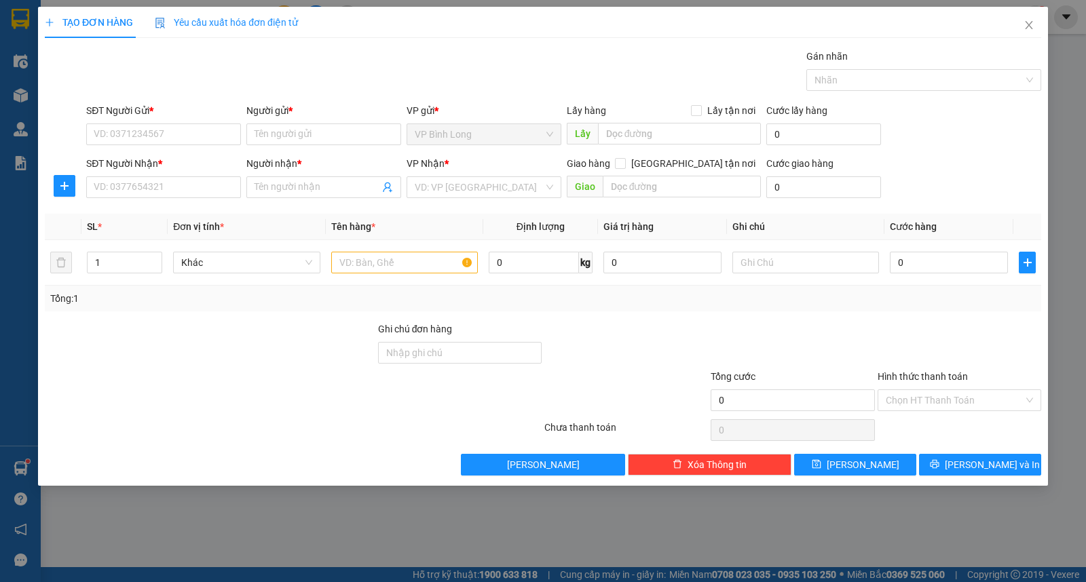 The width and height of the screenshot is (1086, 582). What do you see at coordinates (677, 465) in the screenshot?
I see `span: delete` at bounding box center [677, 465].